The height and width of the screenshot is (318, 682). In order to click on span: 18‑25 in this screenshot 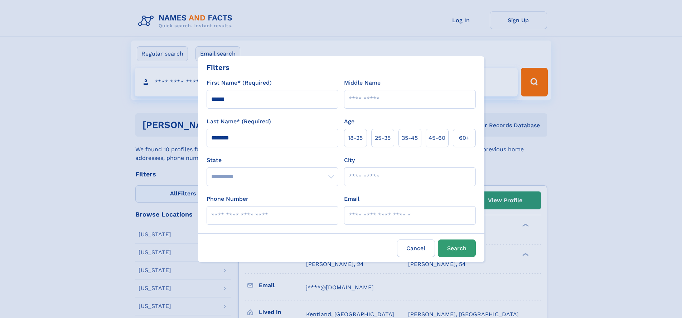, I will do `click(355, 138)`.